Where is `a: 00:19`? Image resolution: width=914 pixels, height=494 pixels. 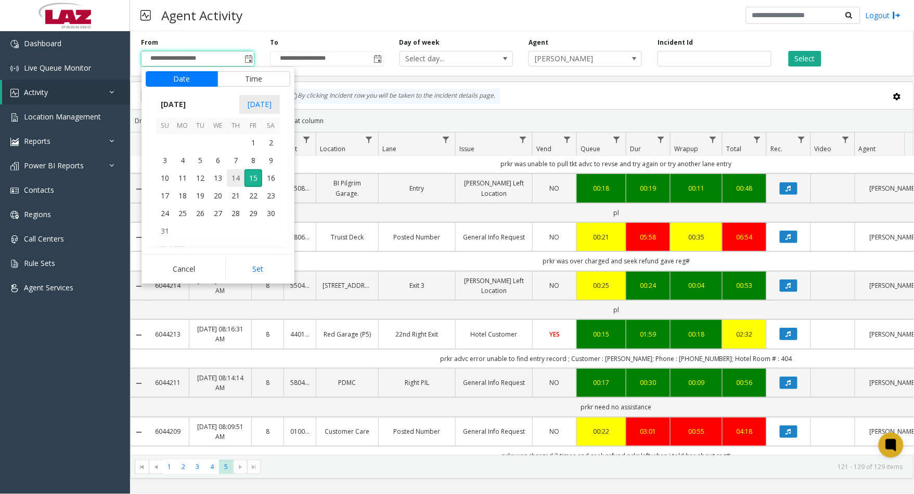 a: 00:19 is located at coordinates (648, 188).